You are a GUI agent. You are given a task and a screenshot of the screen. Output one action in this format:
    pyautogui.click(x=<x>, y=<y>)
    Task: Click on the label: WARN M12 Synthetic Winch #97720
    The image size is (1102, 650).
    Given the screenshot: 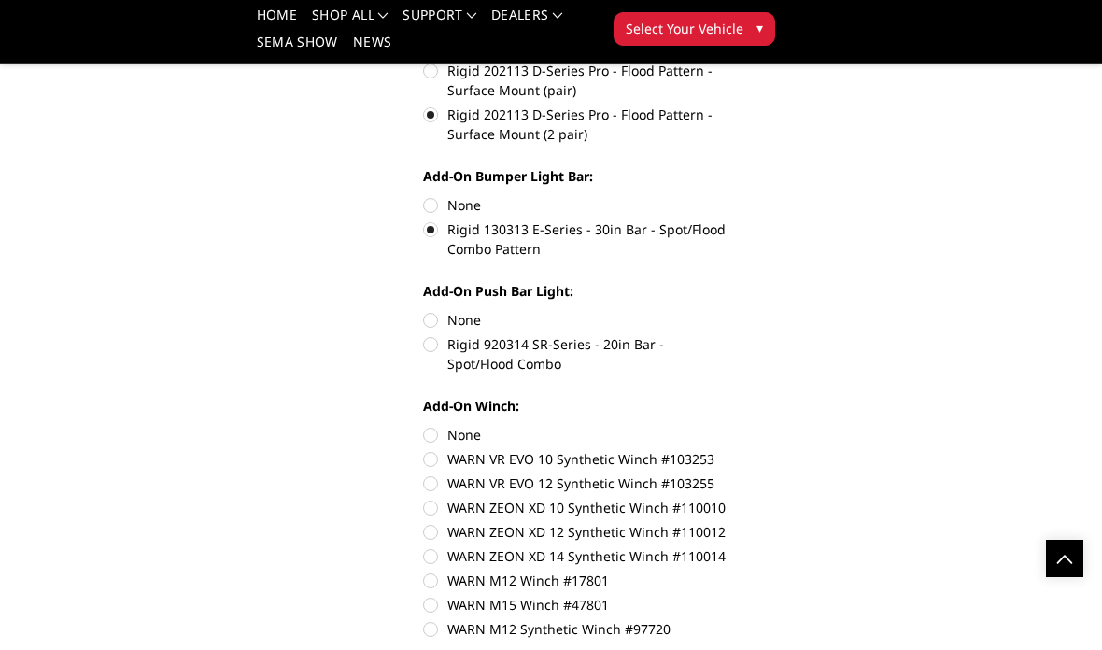 What is the action you would take?
    pyautogui.click(x=574, y=636)
    